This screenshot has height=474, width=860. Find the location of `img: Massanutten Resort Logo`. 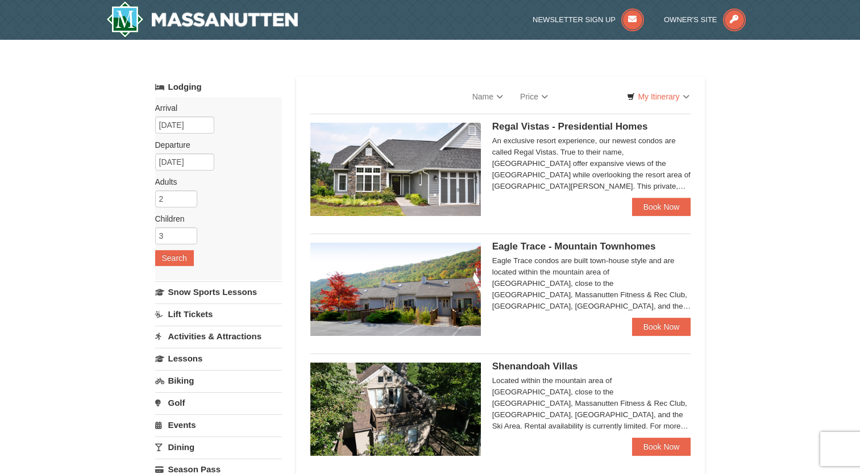

img: Massanutten Resort Logo is located at coordinates (202, 19).